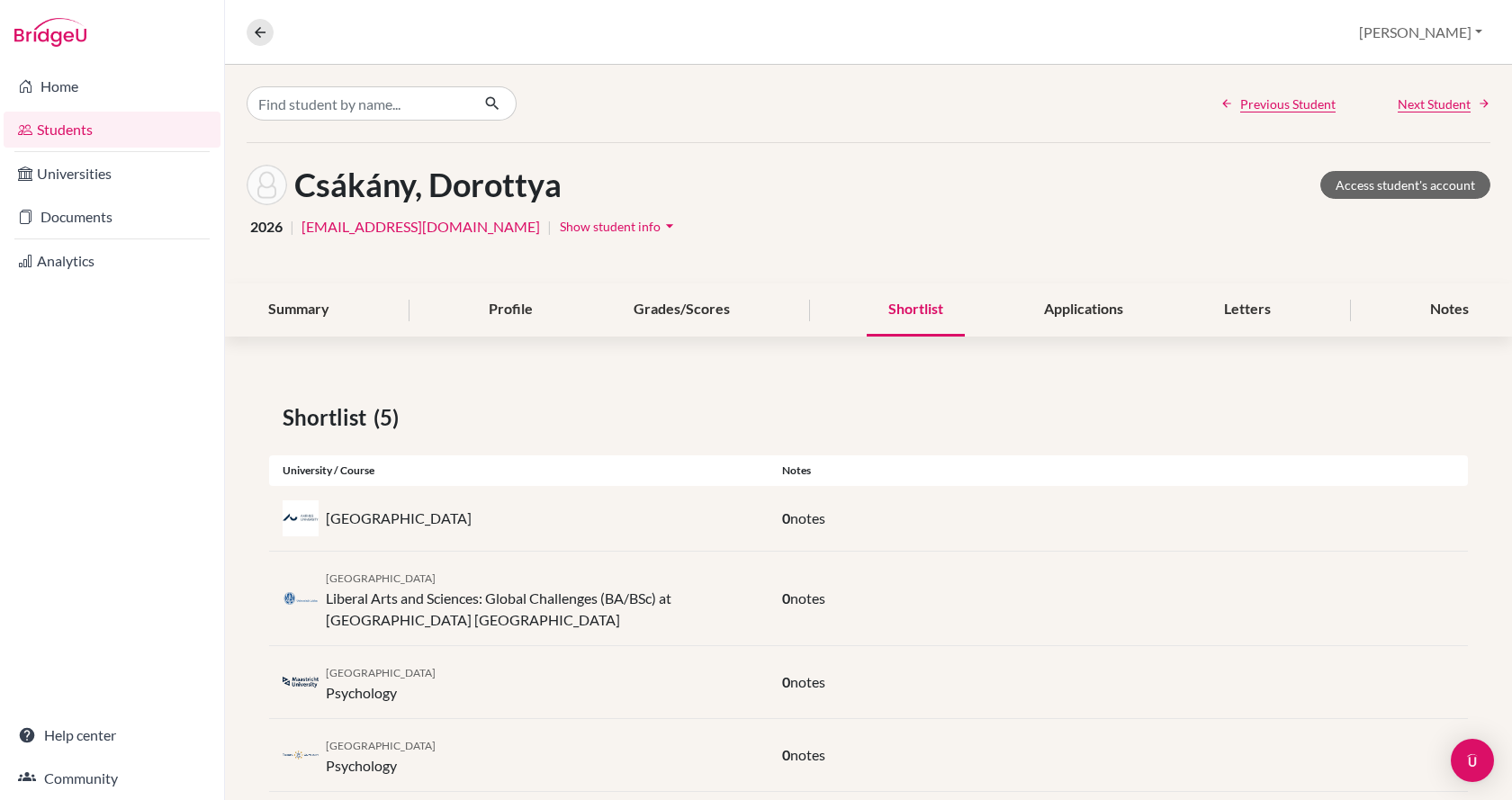 The height and width of the screenshot is (800, 1512). Describe the element at coordinates (111, 261) in the screenshot. I see `a: Analytics` at that location.